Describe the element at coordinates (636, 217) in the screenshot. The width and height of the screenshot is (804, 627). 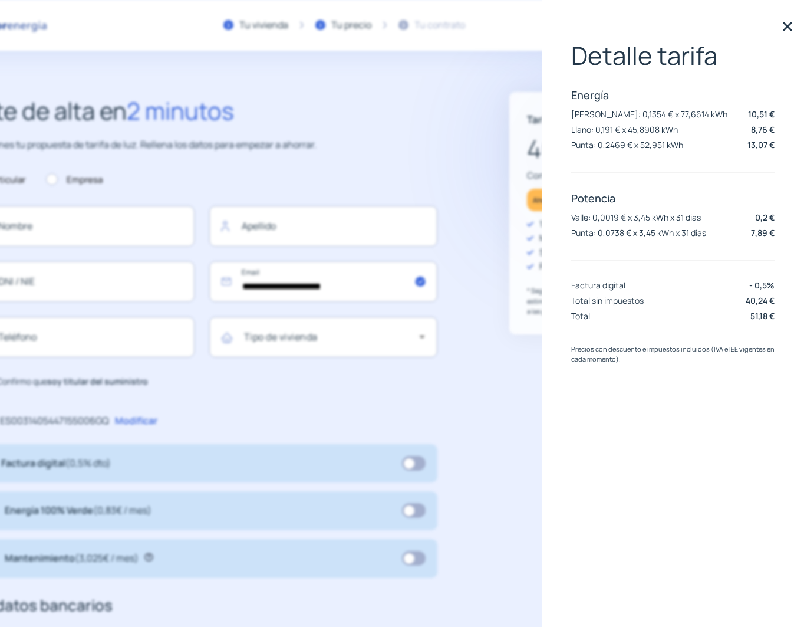
I see `p: Valle: 0,0019 € x 3,45 kWh x 31 dias` at that location.